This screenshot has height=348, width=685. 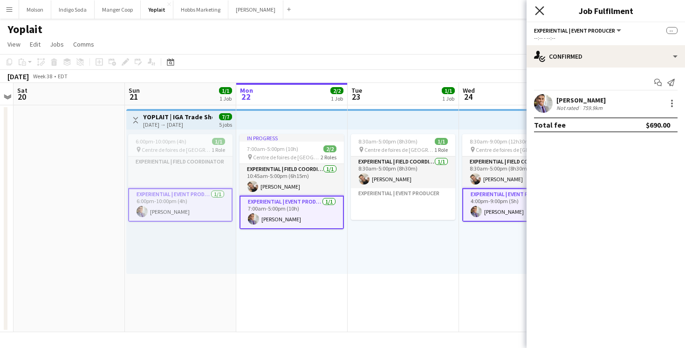 I want to click on div: In progress, so click(x=292, y=138).